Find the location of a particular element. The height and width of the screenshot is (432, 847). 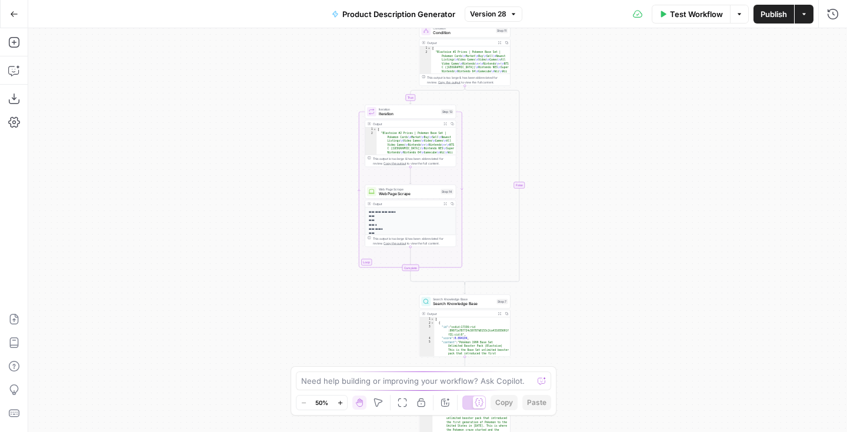

g: Edge from step_13-iteration-end to step_11-conditional-end is located at coordinates (438, 278).